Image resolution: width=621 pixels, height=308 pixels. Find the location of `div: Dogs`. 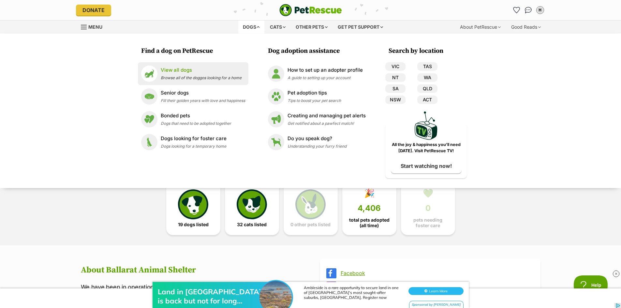

div: Dogs is located at coordinates (251, 27).